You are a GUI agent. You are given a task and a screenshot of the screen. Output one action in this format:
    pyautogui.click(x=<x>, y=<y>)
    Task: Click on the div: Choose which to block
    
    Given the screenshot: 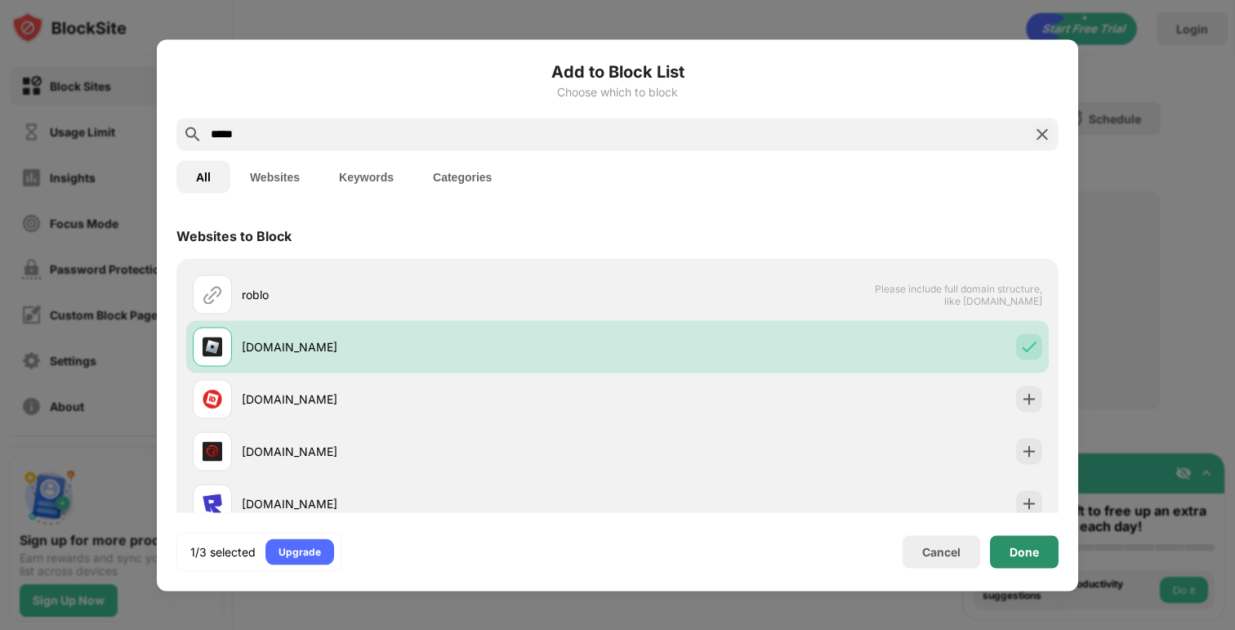 What is the action you would take?
    pyautogui.click(x=618, y=92)
    